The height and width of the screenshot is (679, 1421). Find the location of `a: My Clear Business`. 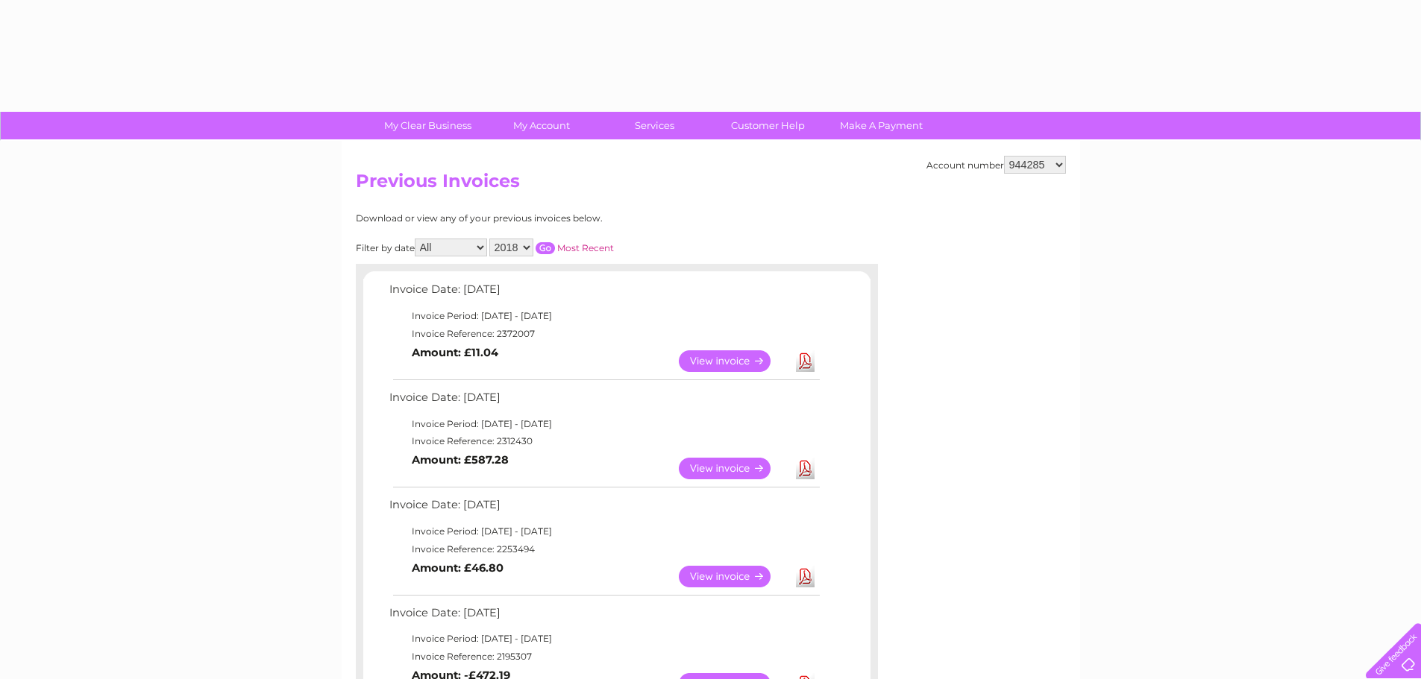

a: My Clear Business is located at coordinates (427, 125).